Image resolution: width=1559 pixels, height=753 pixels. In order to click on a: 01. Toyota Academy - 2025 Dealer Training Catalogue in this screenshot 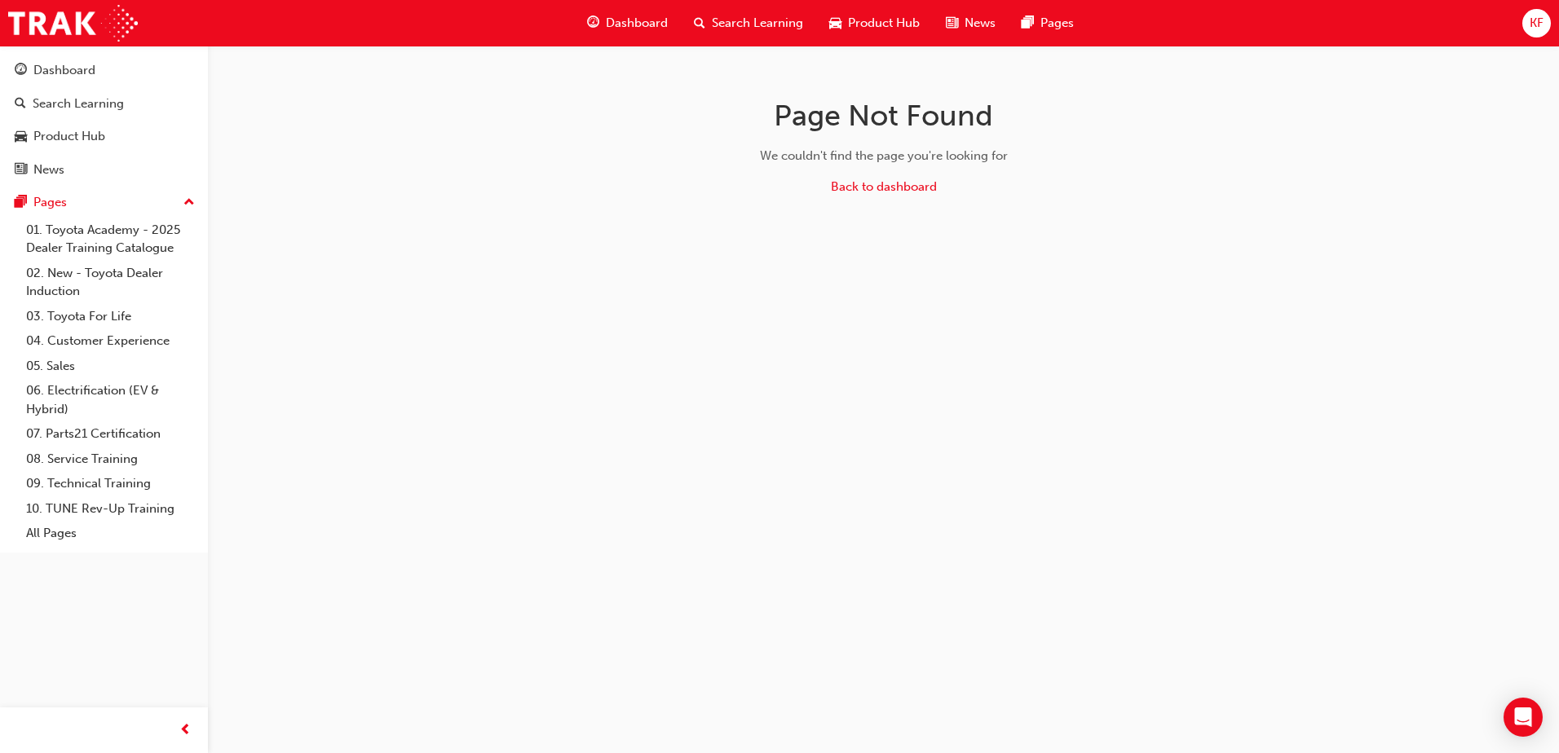, I will do `click(110, 239)`.